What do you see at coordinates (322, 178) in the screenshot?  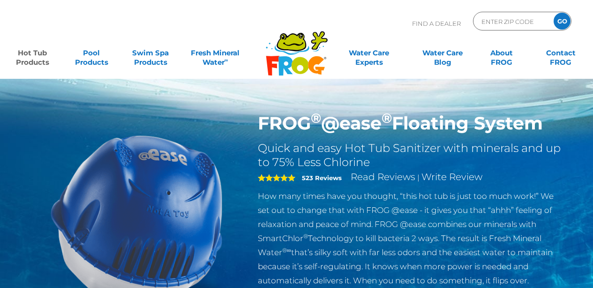 I see `strong: 523 Reviews` at bounding box center [322, 178].